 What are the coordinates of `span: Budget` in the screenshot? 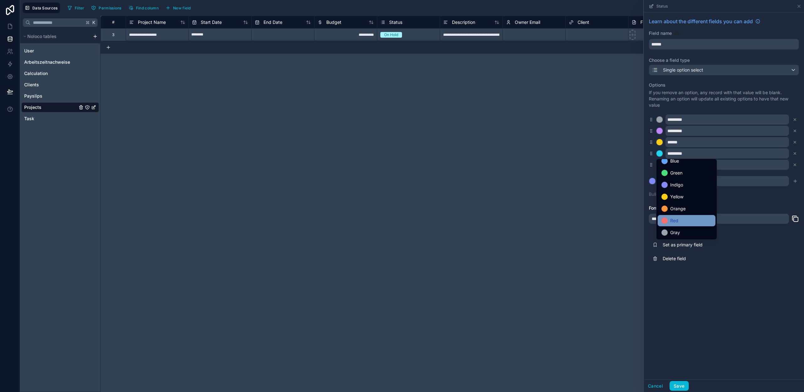 It's located at (334, 22).